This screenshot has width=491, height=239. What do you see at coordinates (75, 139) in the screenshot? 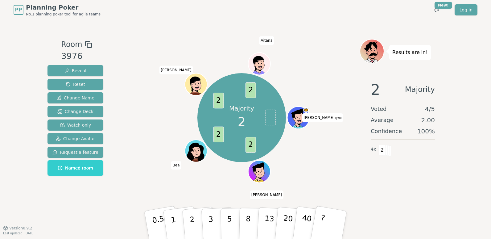
I see `button: Change Avatar` at bounding box center [75, 139].